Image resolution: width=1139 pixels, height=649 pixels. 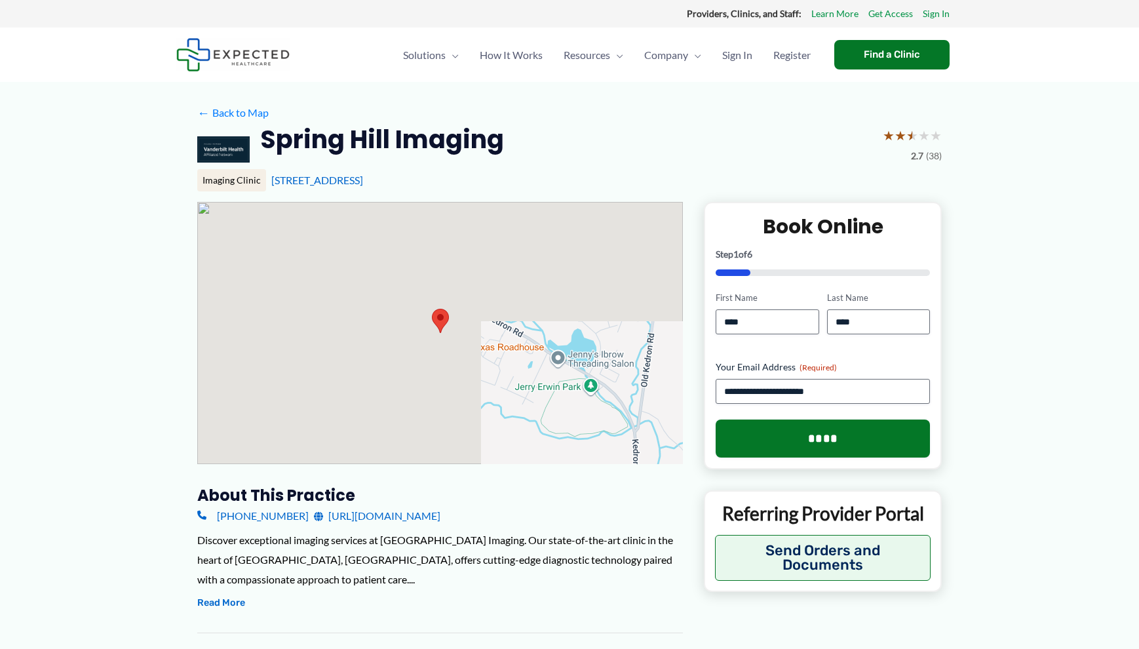 What do you see at coordinates (818, 367) in the screenshot?
I see `span: (Required)` at bounding box center [818, 367].